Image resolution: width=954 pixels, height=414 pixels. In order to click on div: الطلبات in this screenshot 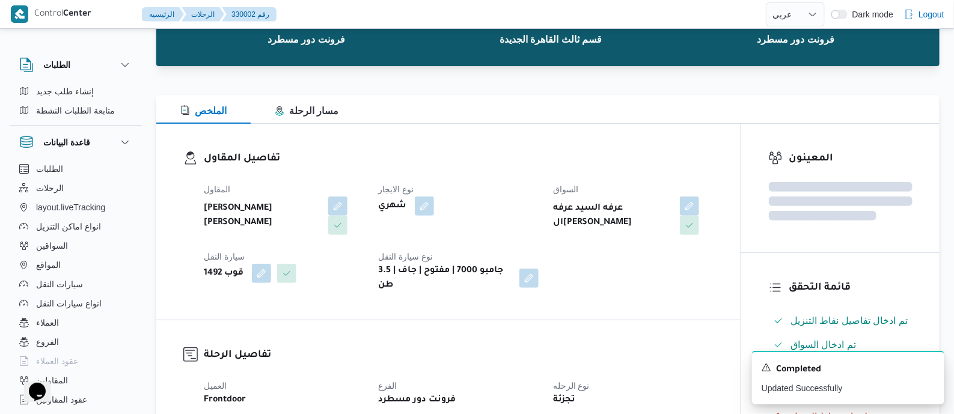, I will do `click(76, 103)`.